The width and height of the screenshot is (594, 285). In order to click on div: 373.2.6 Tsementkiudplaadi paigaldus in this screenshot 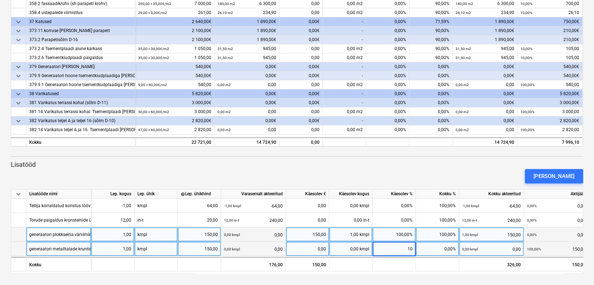, I will do `click(80, 58)`.